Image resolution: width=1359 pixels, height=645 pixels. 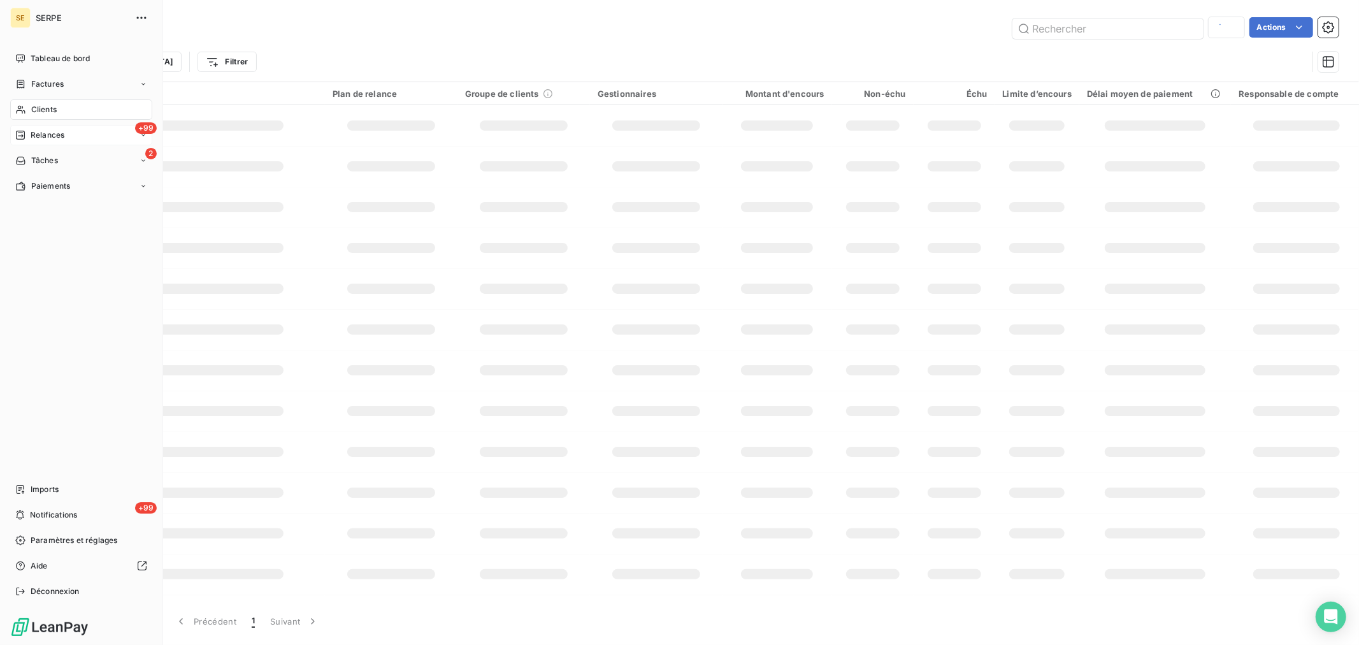 What do you see at coordinates (205, 621) in the screenshot?
I see `button: Précédent` at bounding box center [205, 621].